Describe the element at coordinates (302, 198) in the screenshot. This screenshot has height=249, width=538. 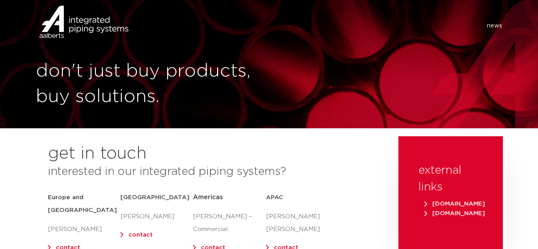
I see `h5: APAC` at that location.